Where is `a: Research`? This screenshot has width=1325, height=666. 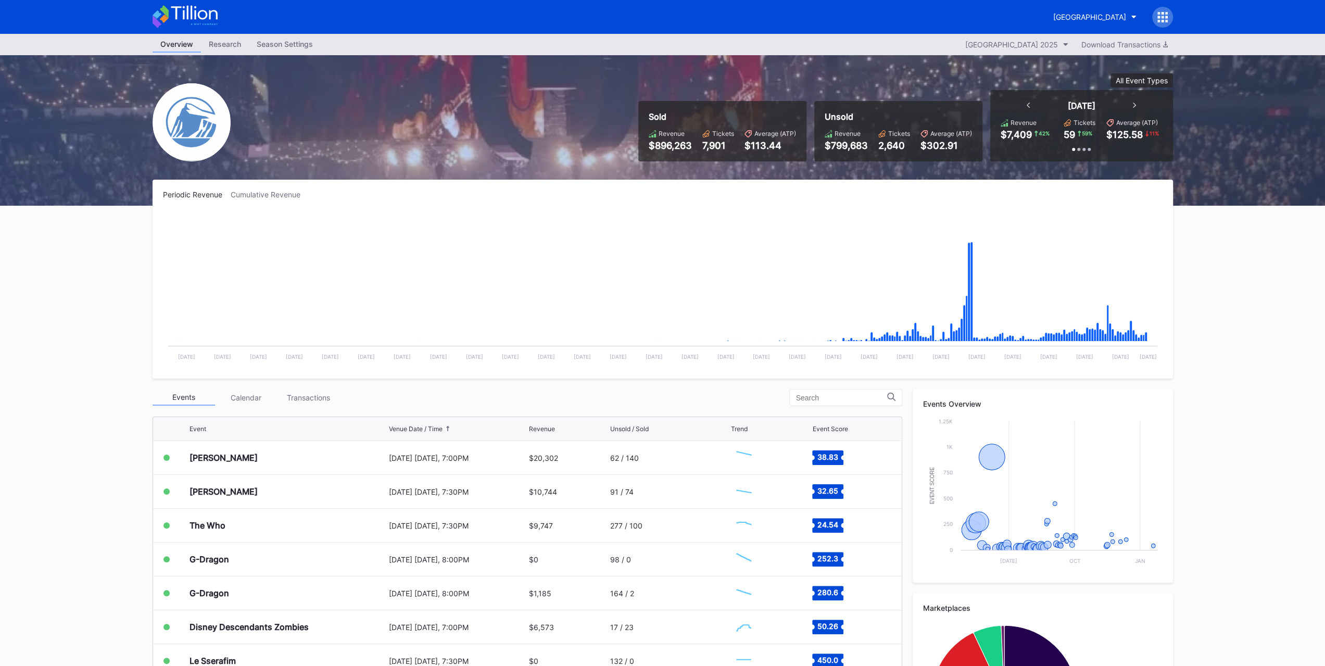 a: Research is located at coordinates (225, 44).